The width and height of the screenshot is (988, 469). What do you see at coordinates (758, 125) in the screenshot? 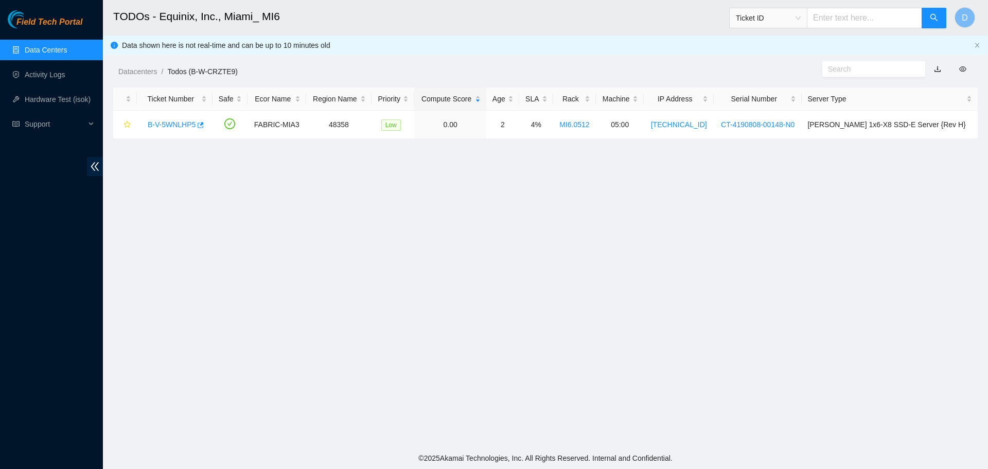
I see `a: CT-4190808-00148-N0` at bounding box center [758, 125].